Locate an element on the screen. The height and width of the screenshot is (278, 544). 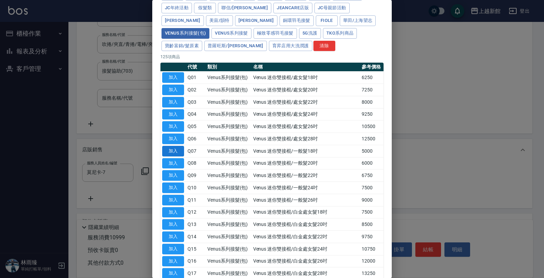
button: FIOLE is located at coordinates (327, 21).